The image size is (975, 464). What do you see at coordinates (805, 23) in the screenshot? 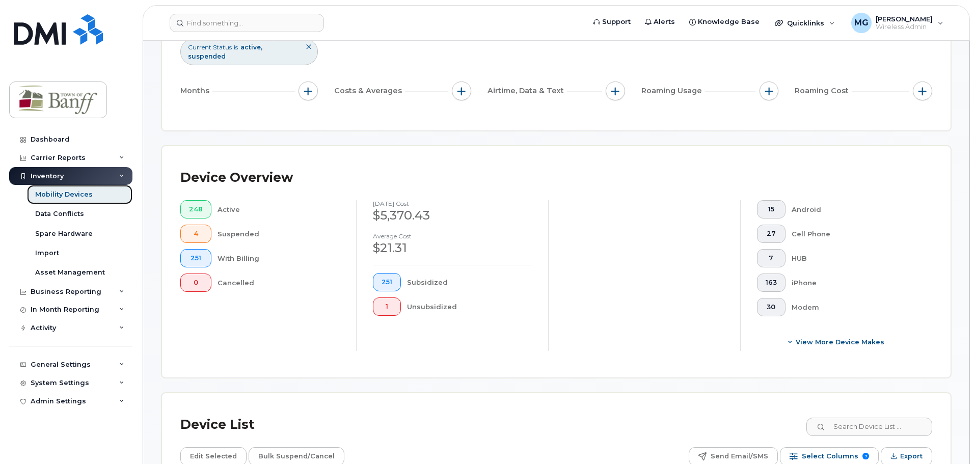
I see `span: Quicklinks` at bounding box center [805, 23].